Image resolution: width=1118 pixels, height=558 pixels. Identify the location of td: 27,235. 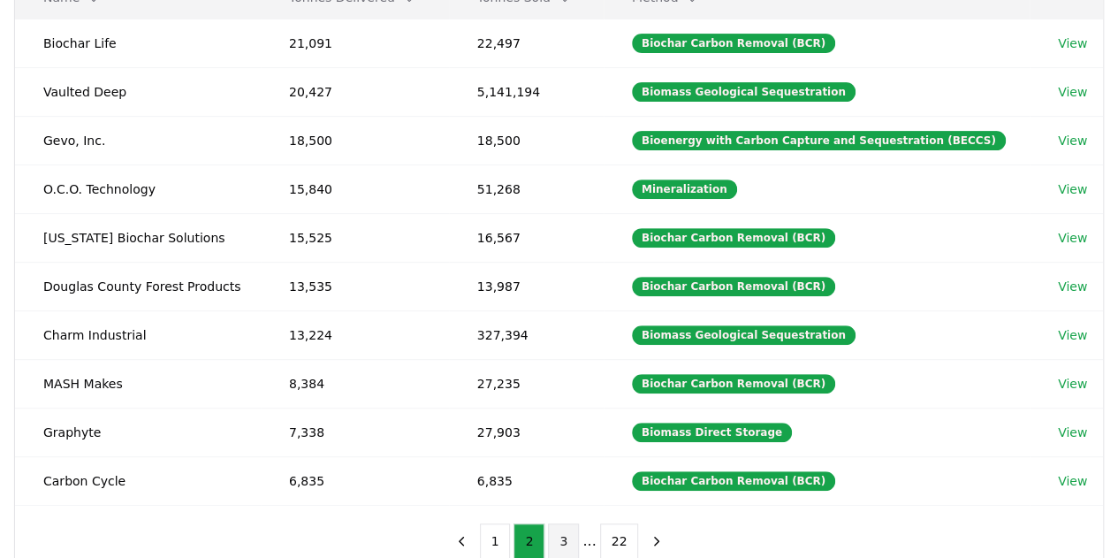
(526, 383).